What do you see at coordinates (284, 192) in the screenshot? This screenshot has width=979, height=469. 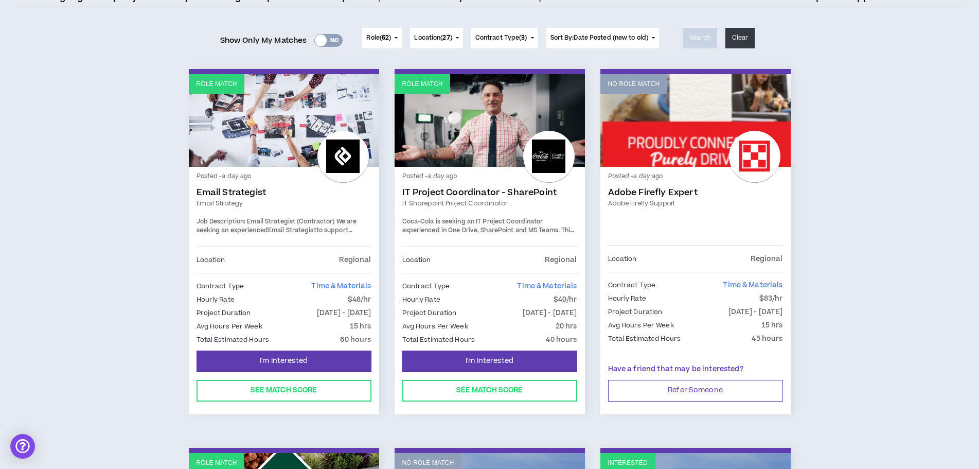 I see `a: Email Strategist` at bounding box center [284, 192].